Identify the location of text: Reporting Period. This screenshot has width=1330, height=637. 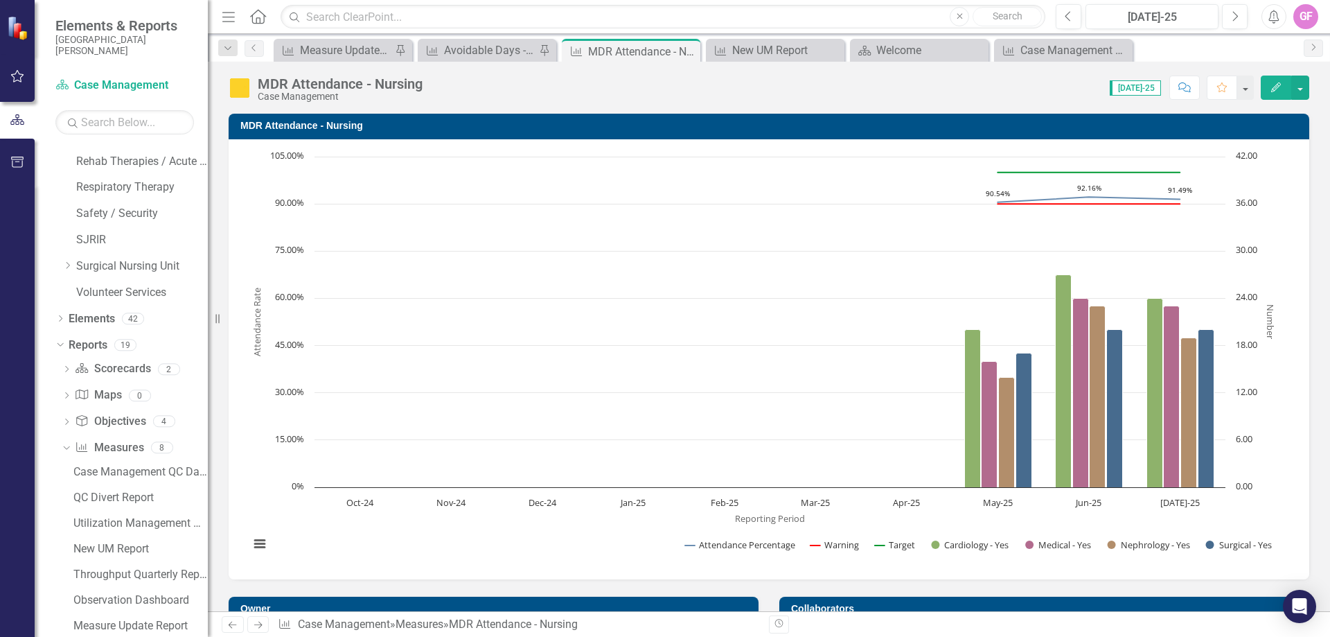
(770, 518).